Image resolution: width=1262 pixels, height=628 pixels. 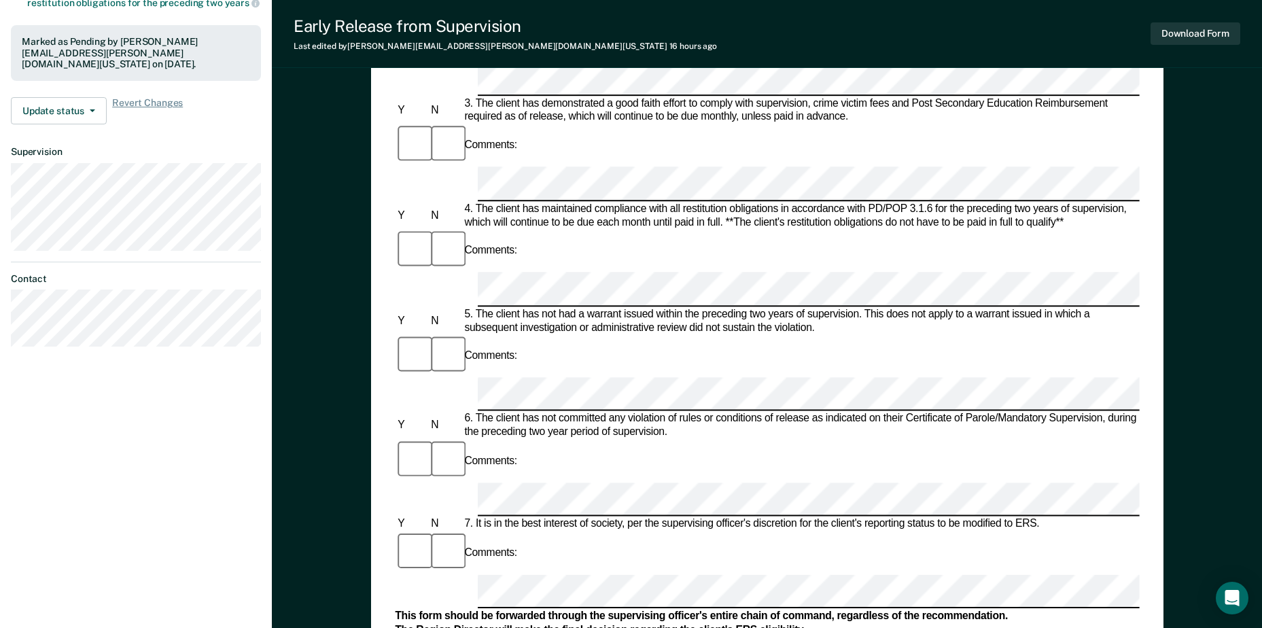 What do you see at coordinates (800, 525) in the screenshot?
I see `div: 7. It is in the best interest of society, per the supervising officer's discretion for the client...` at bounding box center [800, 525].